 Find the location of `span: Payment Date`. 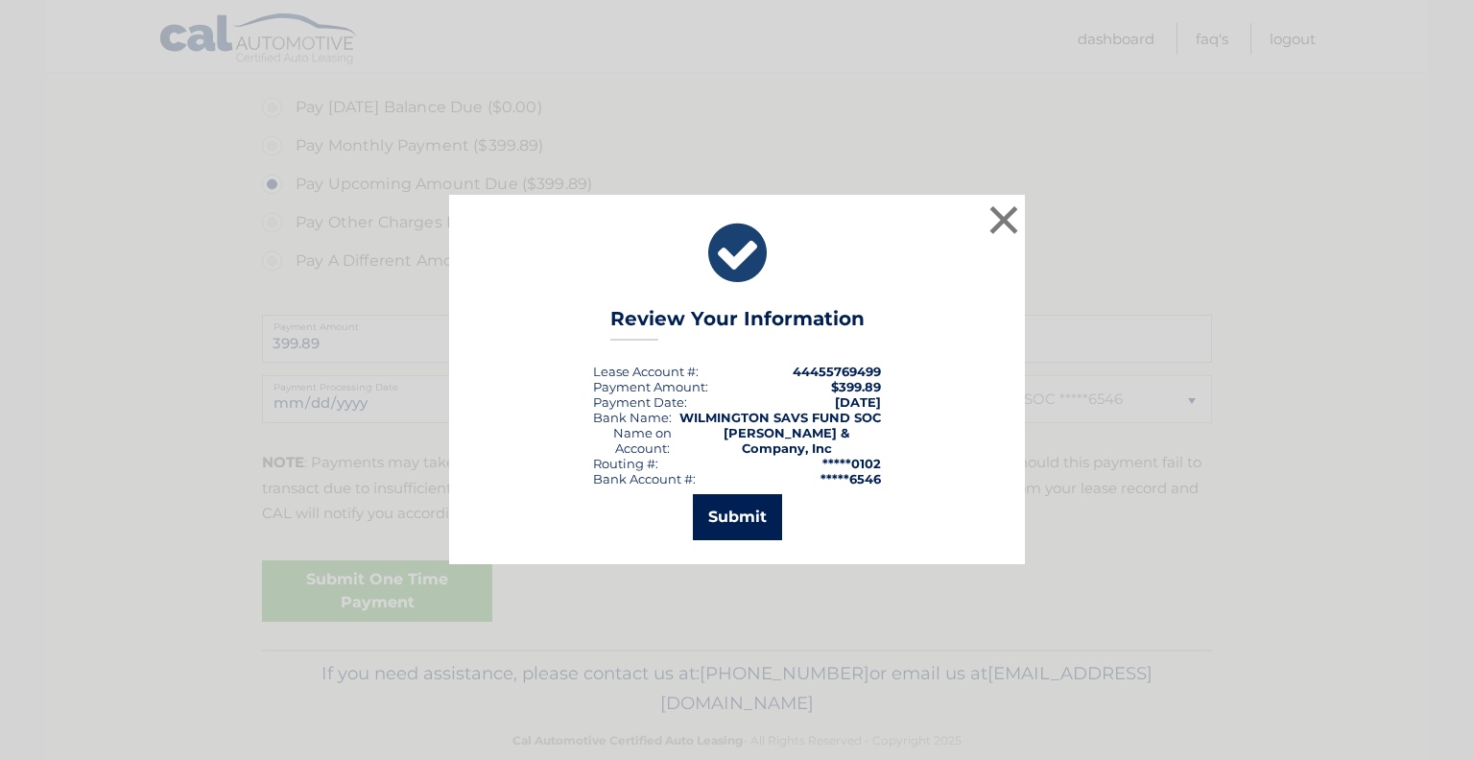

span: Payment Date is located at coordinates (638, 402).